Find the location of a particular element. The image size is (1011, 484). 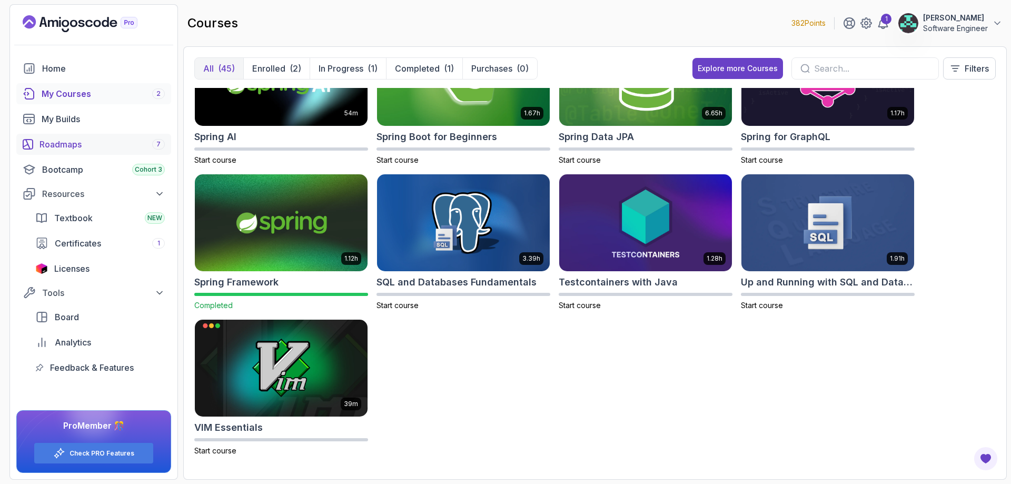

p: 382 Points is located at coordinates (808, 23).